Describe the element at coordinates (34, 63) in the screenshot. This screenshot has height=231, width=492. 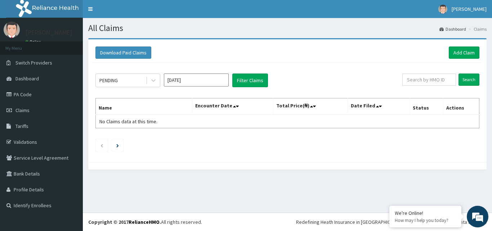
I see `span: Switch Providers` at that location.